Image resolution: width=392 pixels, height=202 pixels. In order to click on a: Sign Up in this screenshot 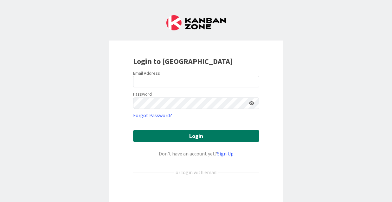, I will do `click(225, 154)`.